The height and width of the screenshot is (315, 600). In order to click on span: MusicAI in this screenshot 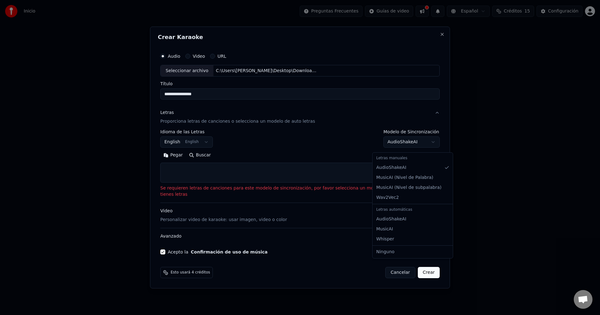, I will do `click(384, 229)`.